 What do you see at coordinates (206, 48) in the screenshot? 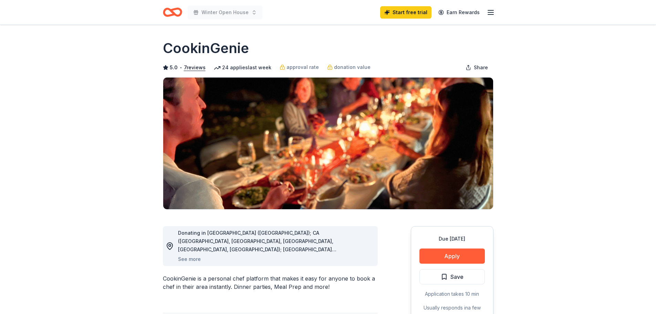
I see `h1: CookinGenie` at bounding box center [206, 48].